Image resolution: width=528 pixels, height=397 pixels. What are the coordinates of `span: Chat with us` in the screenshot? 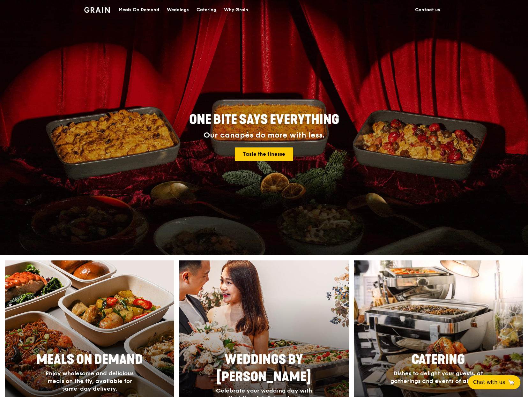 It's located at (489, 382).